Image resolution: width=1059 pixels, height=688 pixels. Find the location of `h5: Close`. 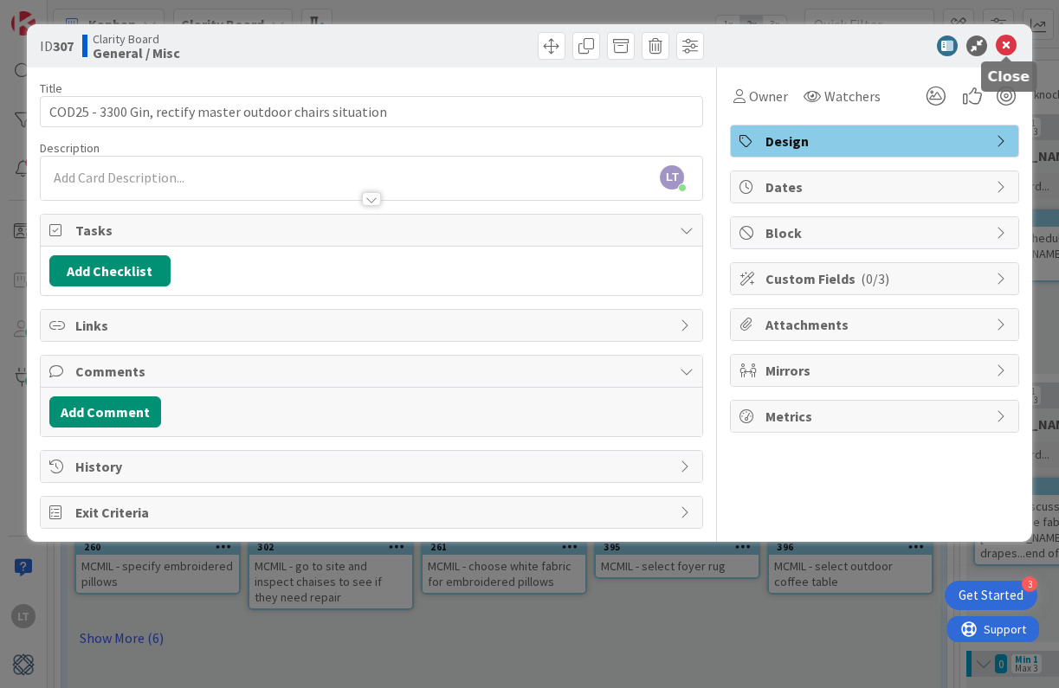

h5: Close is located at coordinates (1009, 76).